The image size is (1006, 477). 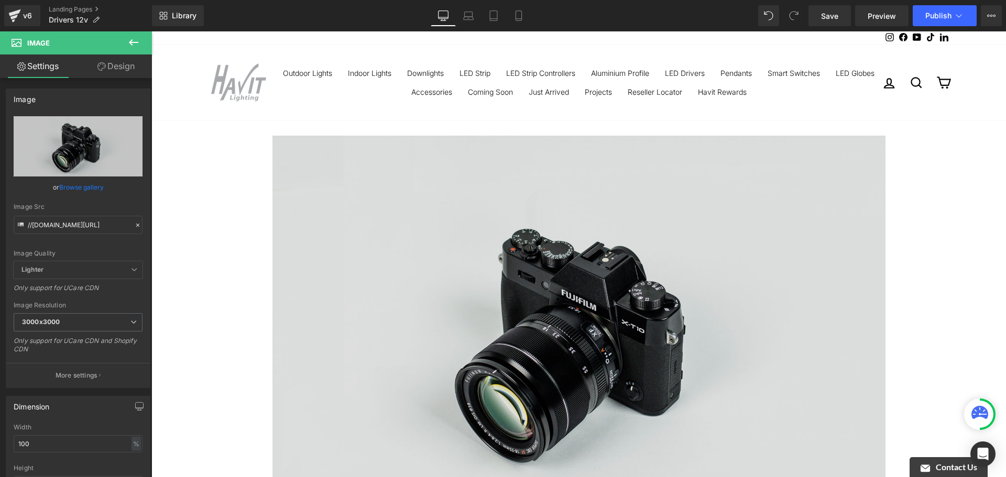 I want to click on a: Smart Switches, so click(x=643, y=42).